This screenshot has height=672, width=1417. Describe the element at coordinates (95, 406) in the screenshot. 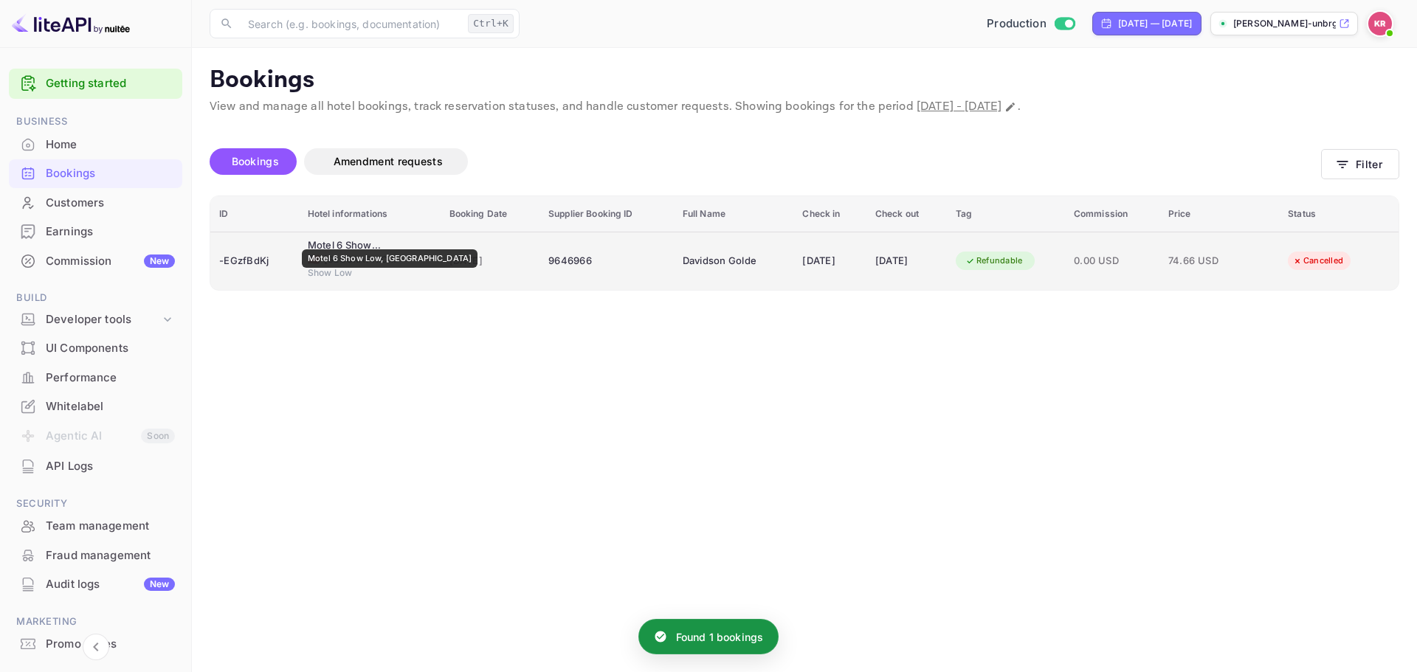

I see `a: Whitelabel` at that location.